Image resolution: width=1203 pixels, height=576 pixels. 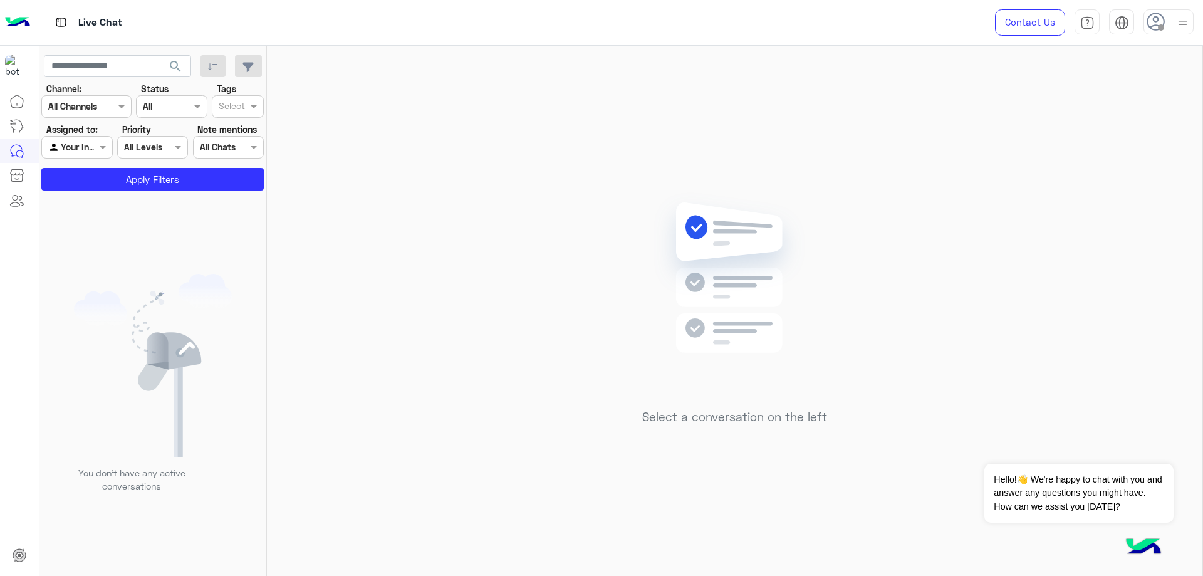 I want to click on a: tab, so click(x=1087, y=23).